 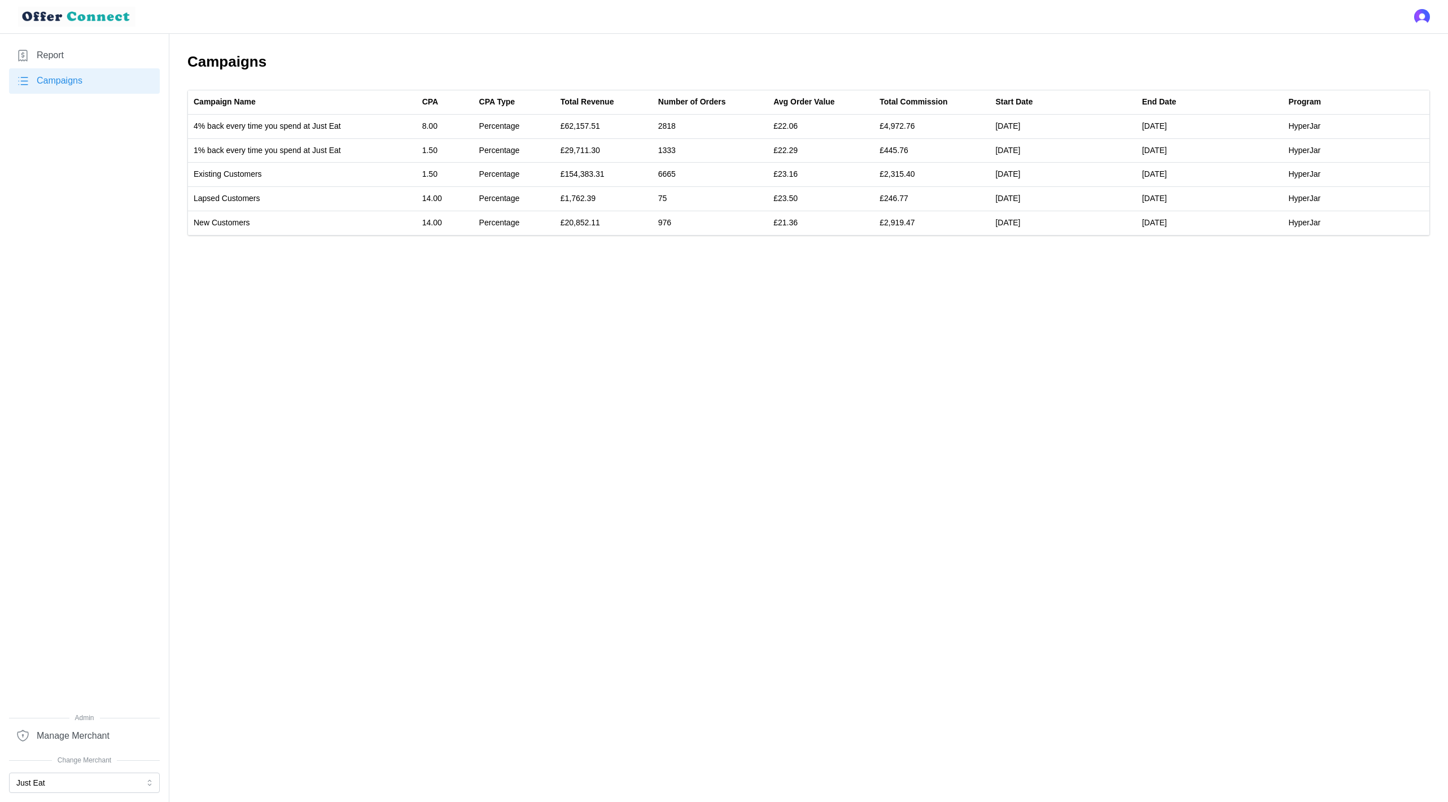 What do you see at coordinates (1422, 17) in the screenshot?
I see `button: Open user button` at bounding box center [1422, 17].